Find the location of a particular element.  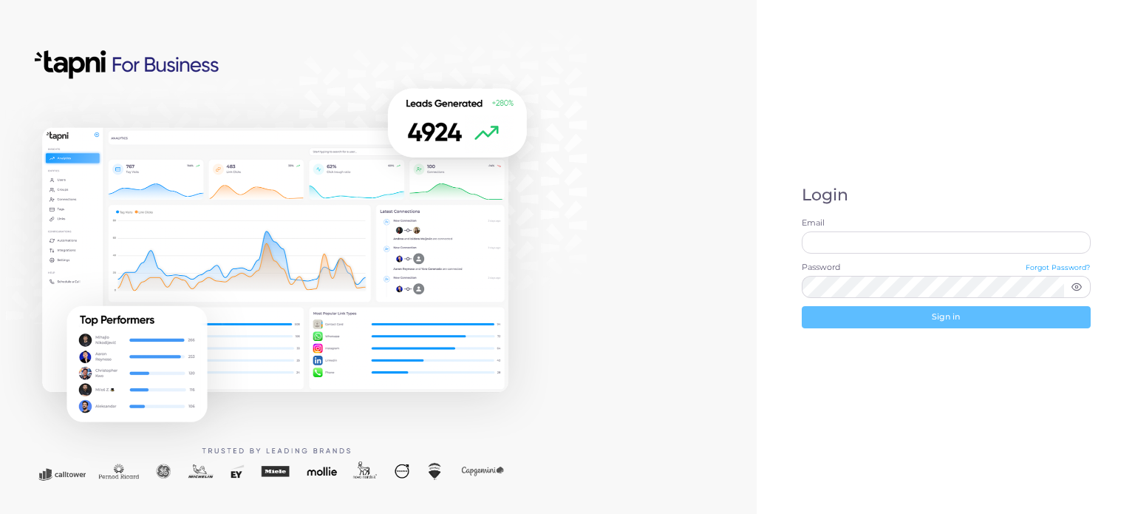

h1: Login is located at coordinates (946, 195).